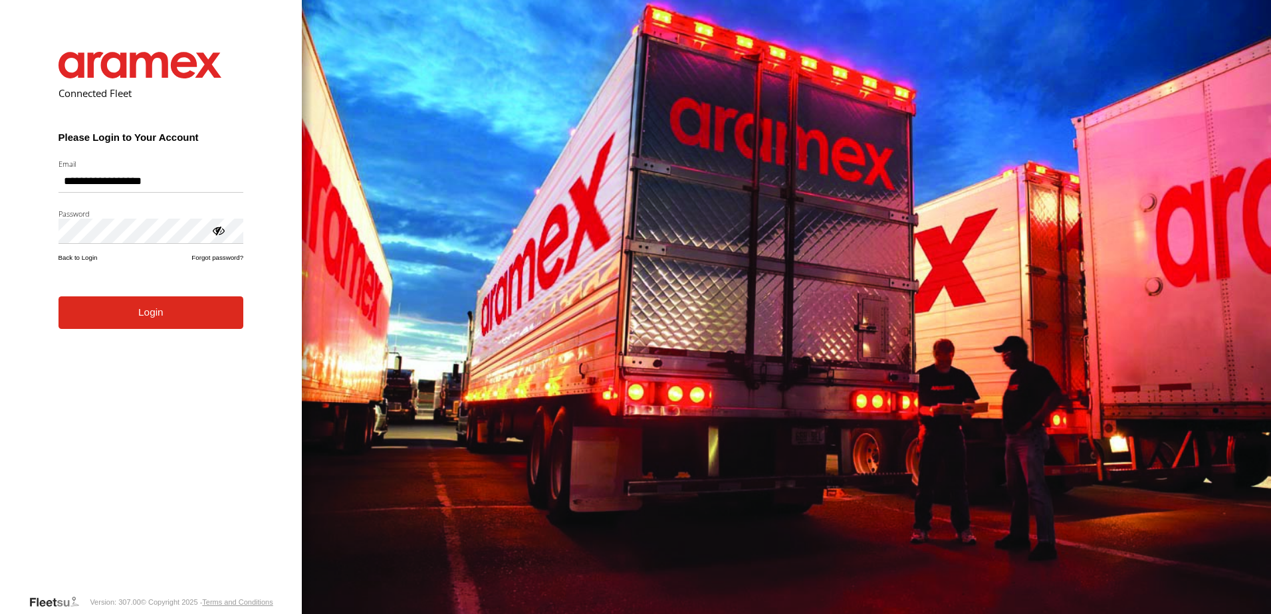 The image size is (1271, 614). I want to click on div: Version: 307.00, so click(115, 602).